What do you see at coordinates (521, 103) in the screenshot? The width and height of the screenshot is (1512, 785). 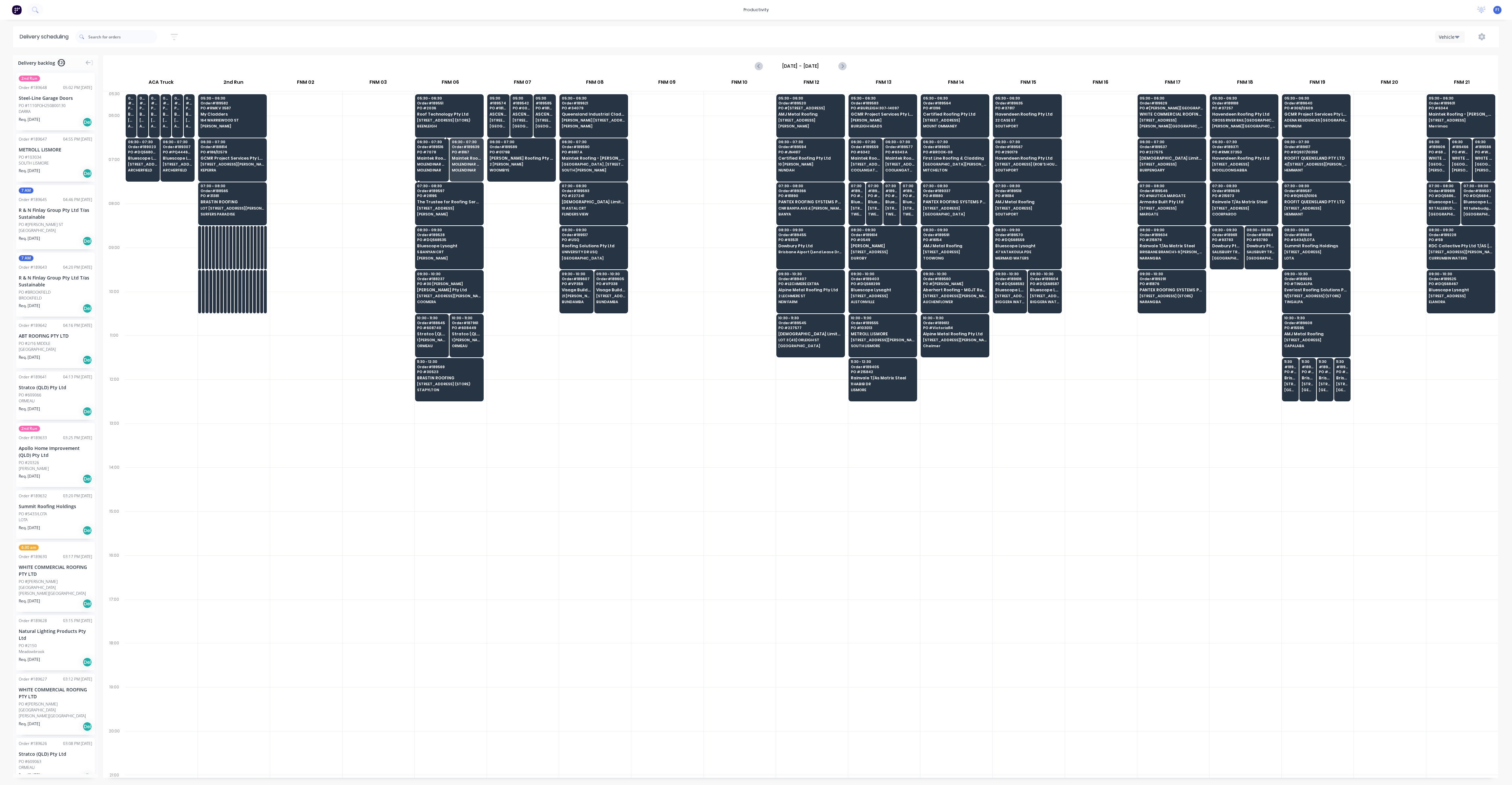 I see `span: # 189542` at bounding box center [521, 103].